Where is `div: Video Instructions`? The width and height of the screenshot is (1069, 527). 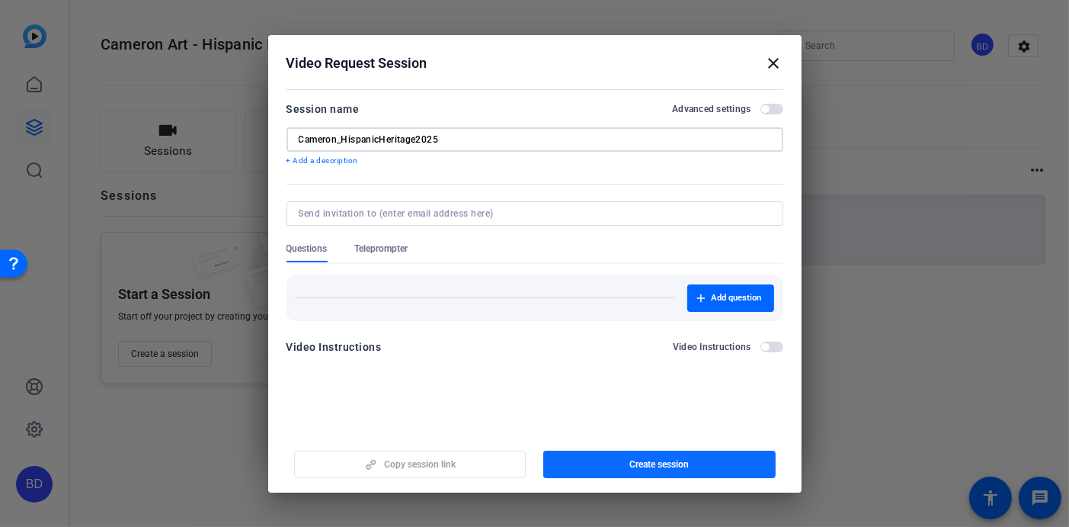
div: Video Instructions is located at coordinates (334, 347).